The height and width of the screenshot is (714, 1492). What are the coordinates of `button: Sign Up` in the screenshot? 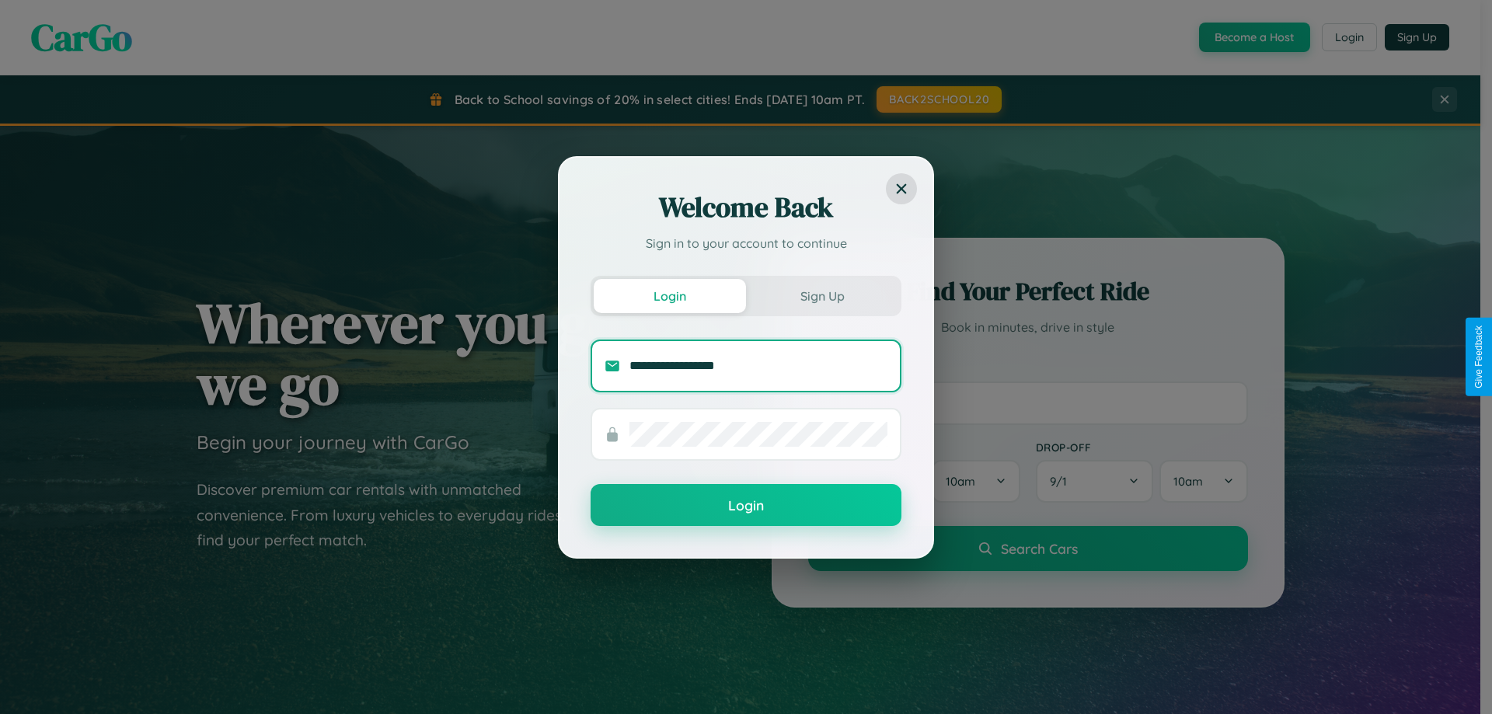 It's located at (822, 296).